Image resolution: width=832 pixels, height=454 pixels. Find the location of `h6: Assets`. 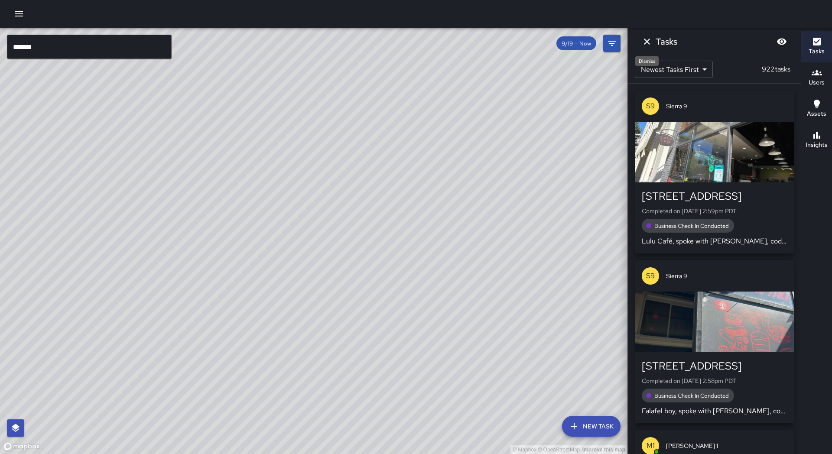

h6: Assets is located at coordinates (817, 114).